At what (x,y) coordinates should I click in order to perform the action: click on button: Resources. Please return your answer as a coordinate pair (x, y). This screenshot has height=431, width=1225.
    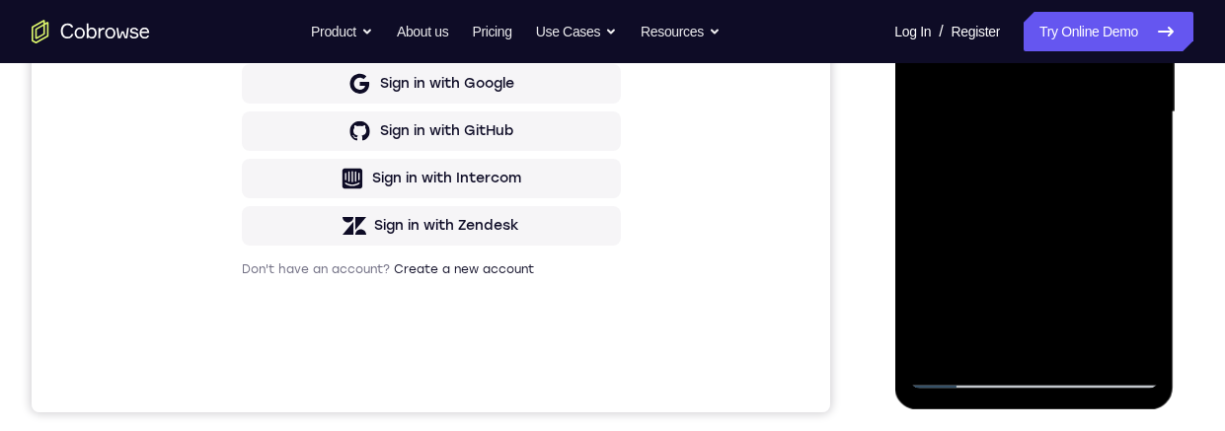
    Looking at the image, I should click on (680, 32).